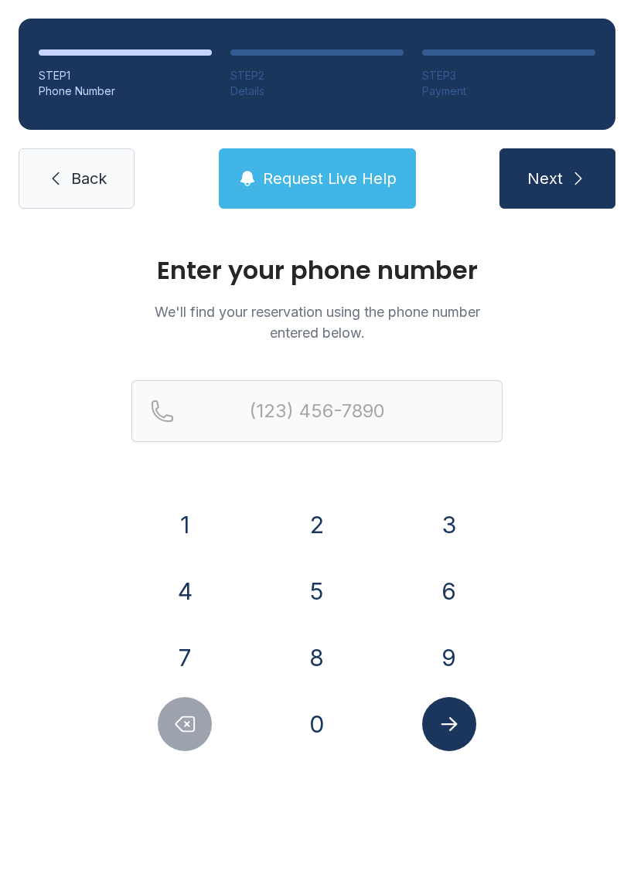 This screenshot has height=874, width=634. What do you see at coordinates (185, 525) in the screenshot?
I see `button: 1` at bounding box center [185, 525].